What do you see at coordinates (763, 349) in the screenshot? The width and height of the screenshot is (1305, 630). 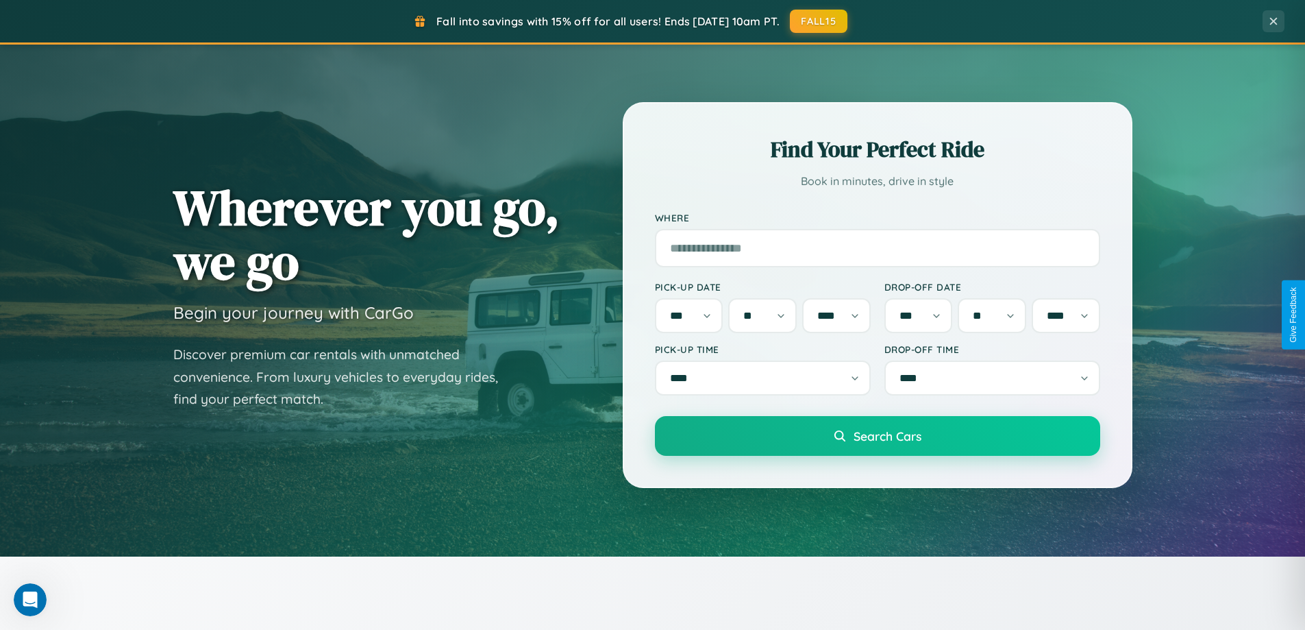 I see `label: Pick-up Time` at bounding box center [763, 349].